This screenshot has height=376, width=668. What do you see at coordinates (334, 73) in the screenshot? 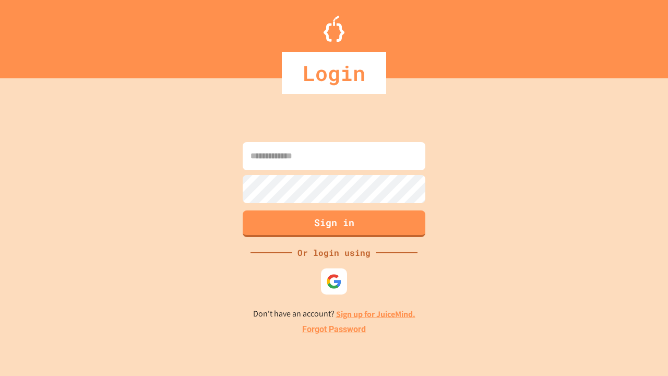
I see `div: Login` at bounding box center [334, 73].